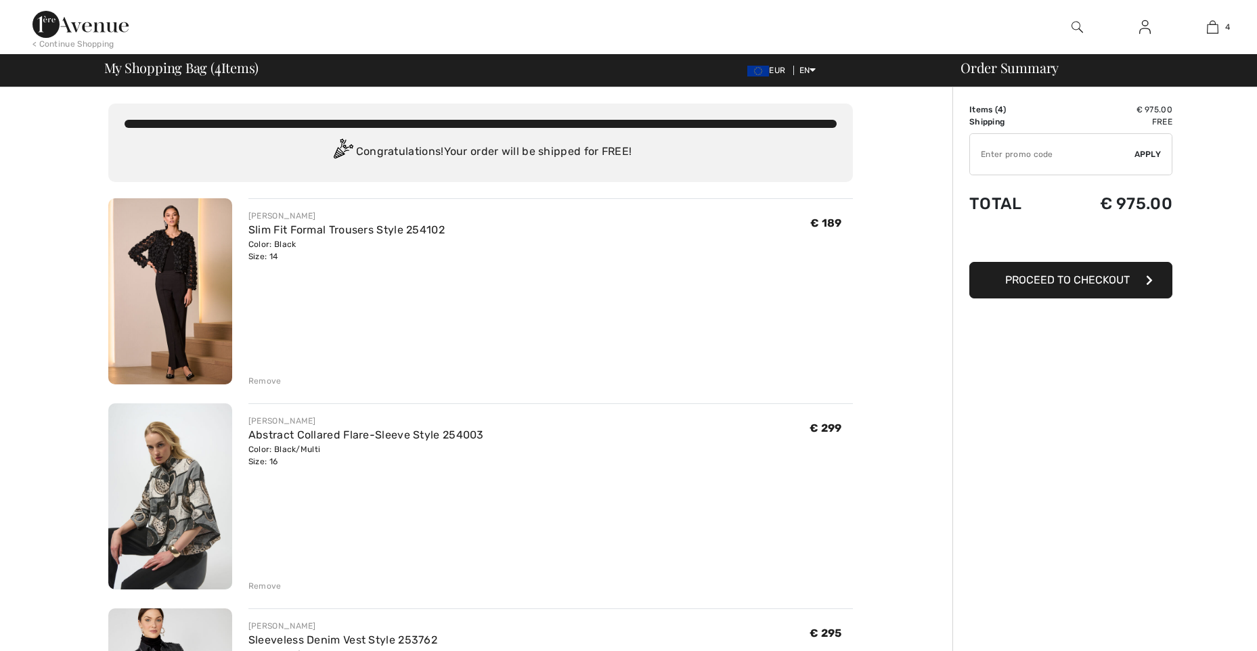  I want to click on a: Abstract Collared Flare-Sleeve Style 254003, so click(366, 435).